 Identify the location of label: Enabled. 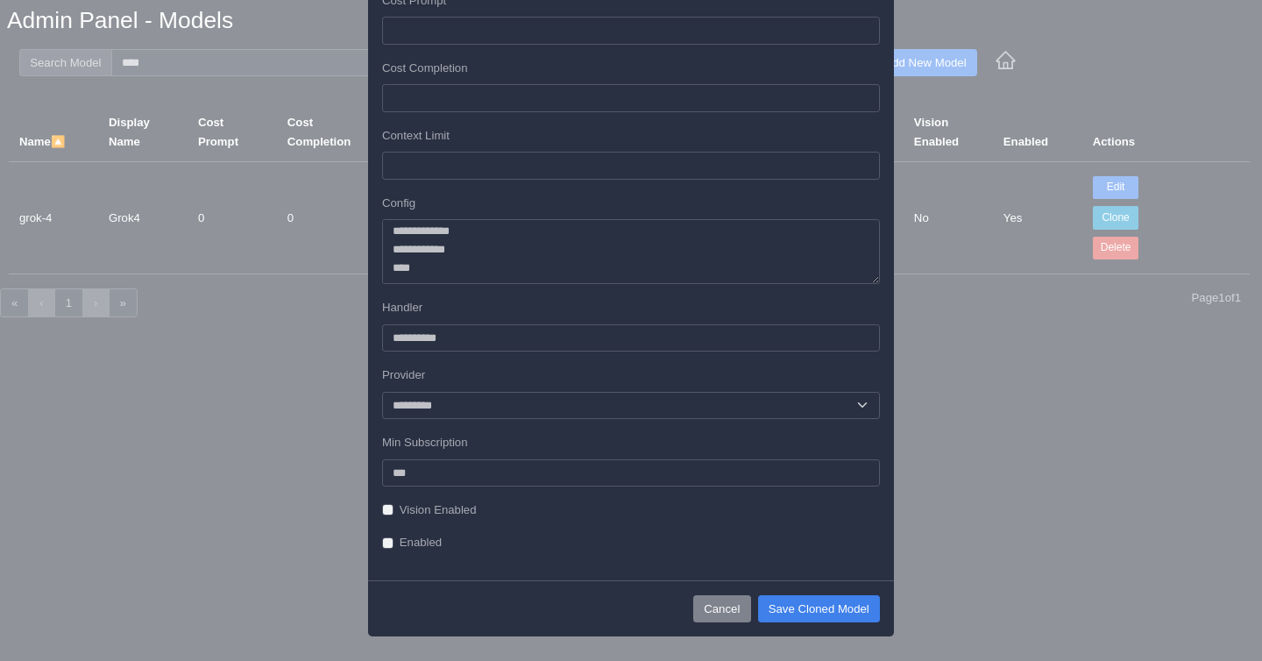
(421, 542).